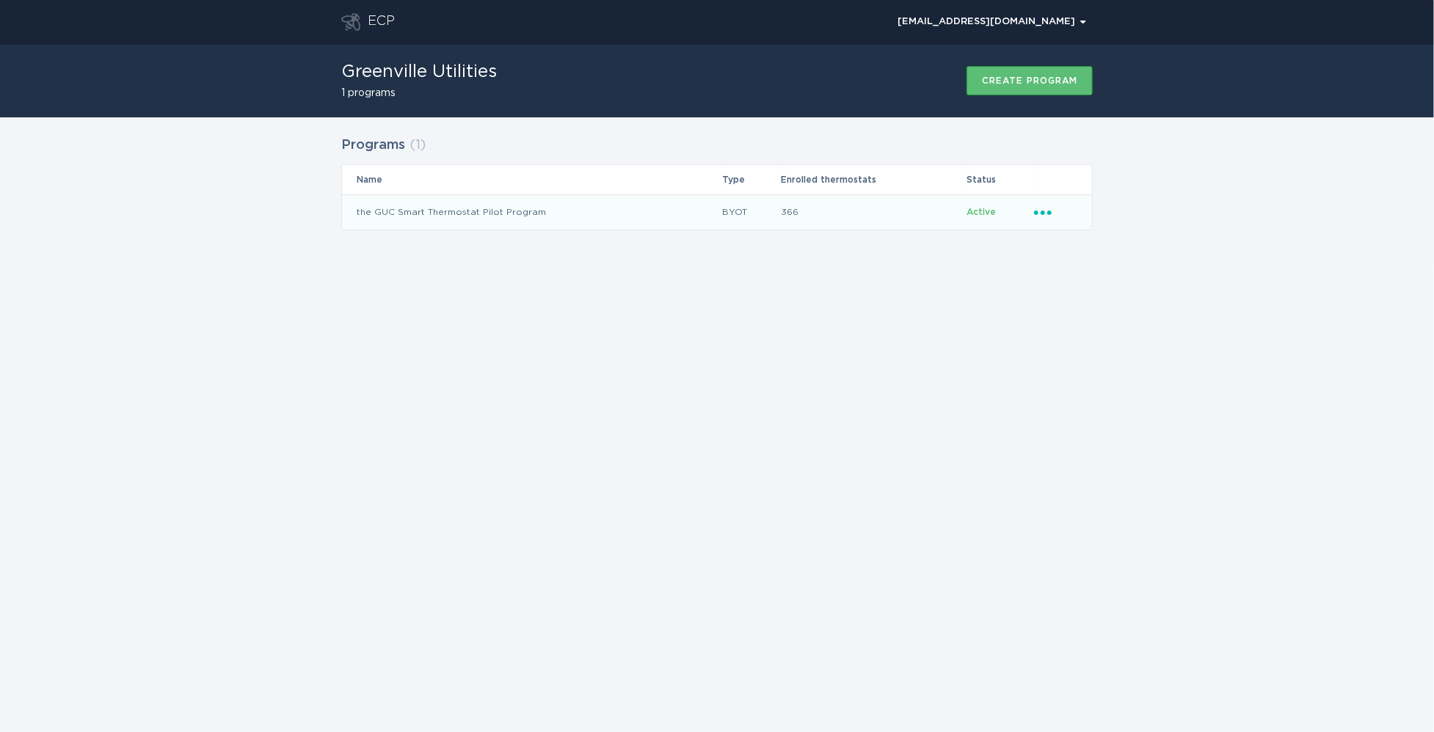  What do you see at coordinates (873, 212) in the screenshot?
I see `td: 366` at bounding box center [873, 212].